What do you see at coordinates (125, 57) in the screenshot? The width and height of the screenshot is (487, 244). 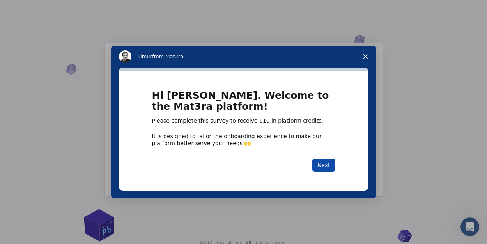 I see `img: Profile image for Timur` at bounding box center [125, 57].